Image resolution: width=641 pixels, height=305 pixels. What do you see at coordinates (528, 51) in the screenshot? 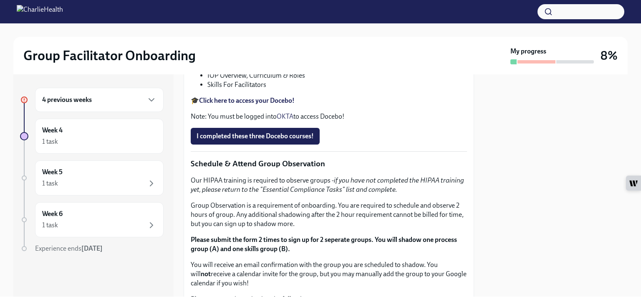
I see `strong: My progress` at bounding box center [528, 51].